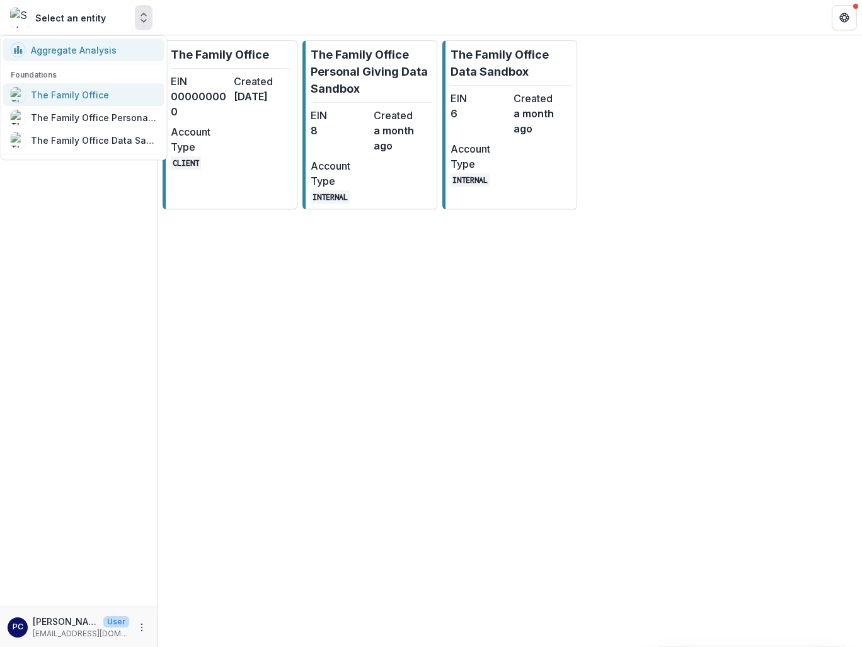 The height and width of the screenshot is (647, 862). Describe the element at coordinates (71, 18) in the screenshot. I see `div: Select an entity` at that location.